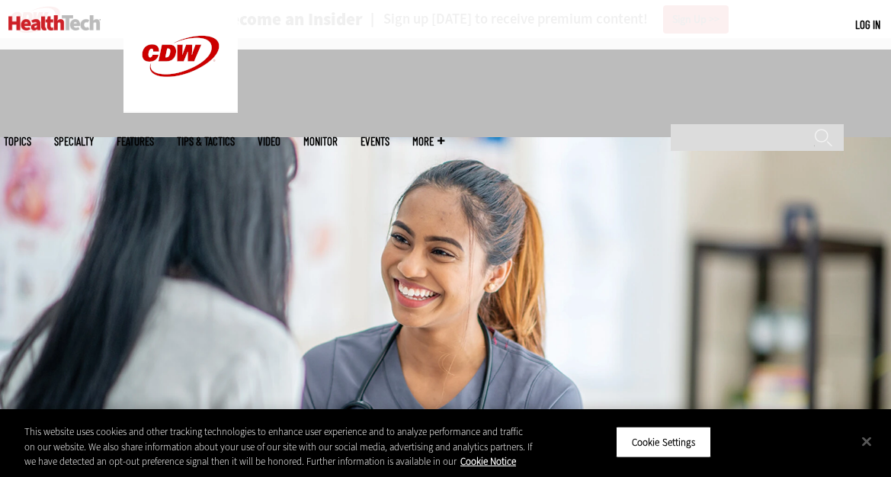  Describe the element at coordinates (135, 141) in the screenshot. I see `a: Features` at that location.